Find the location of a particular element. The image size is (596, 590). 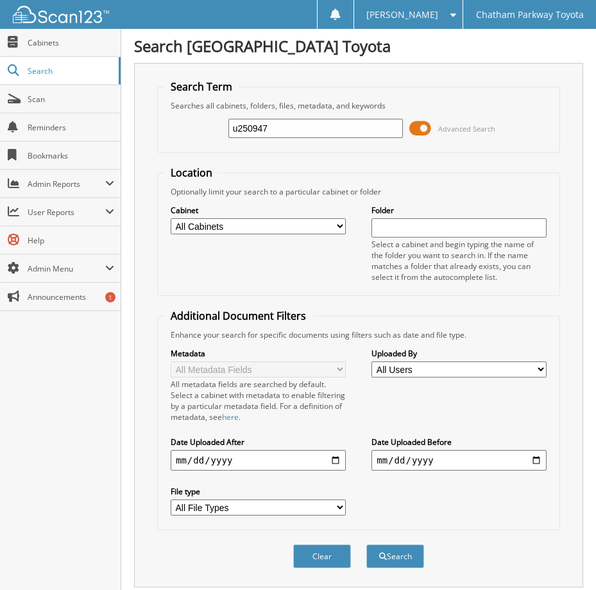

span: Reminders is located at coordinates (71, 127).